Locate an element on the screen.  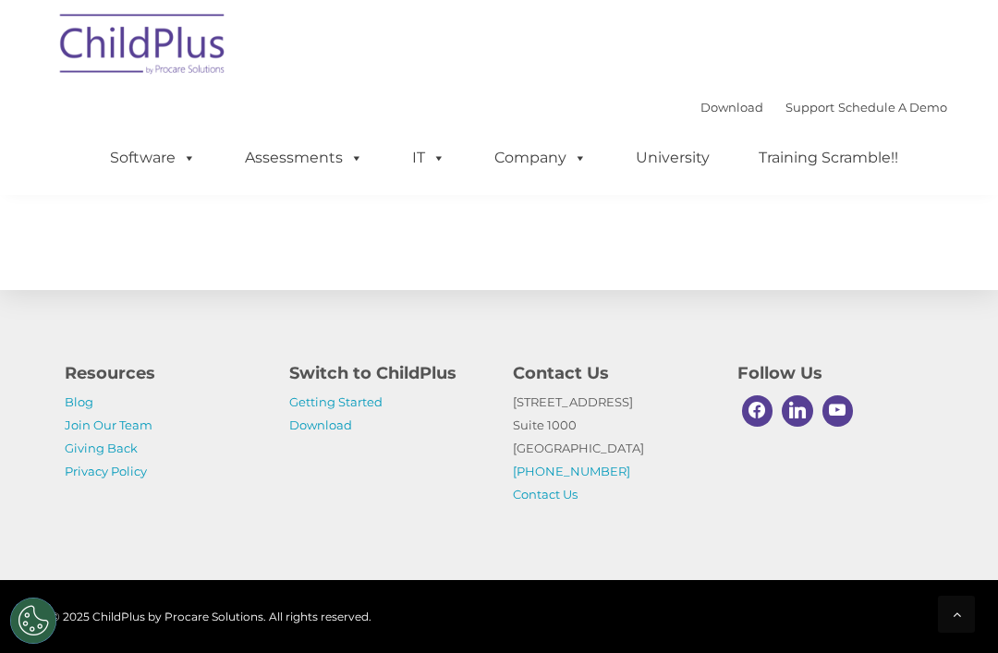
a: Getting Started is located at coordinates (335, 402).